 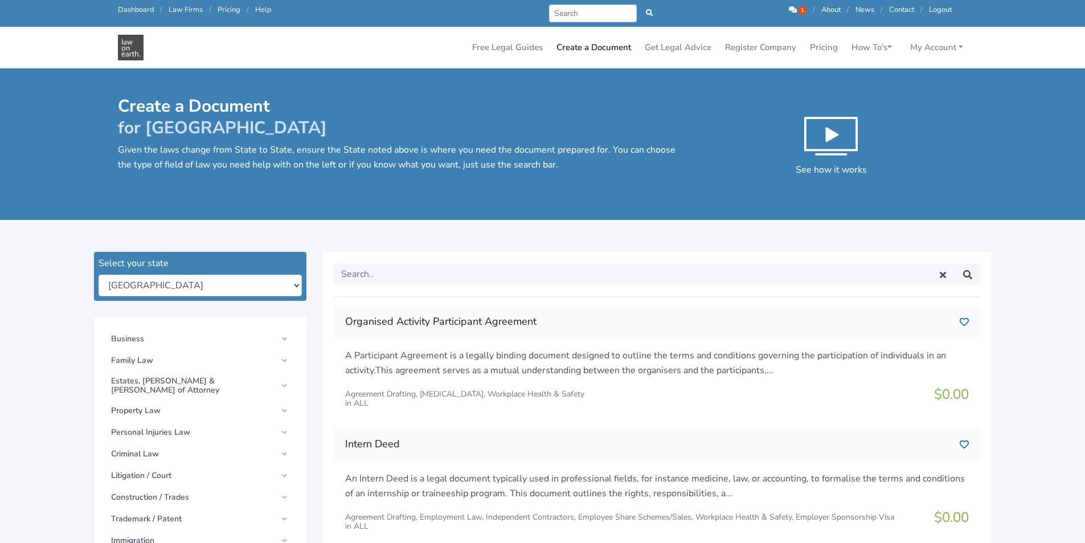 I want to click on a: Logout, so click(x=940, y=10).